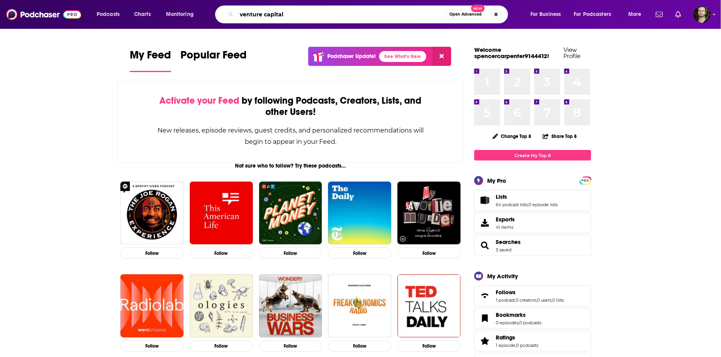  What do you see at coordinates (533, 319) in the screenshot?
I see `span: Bookmarks` at bounding box center [533, 319].